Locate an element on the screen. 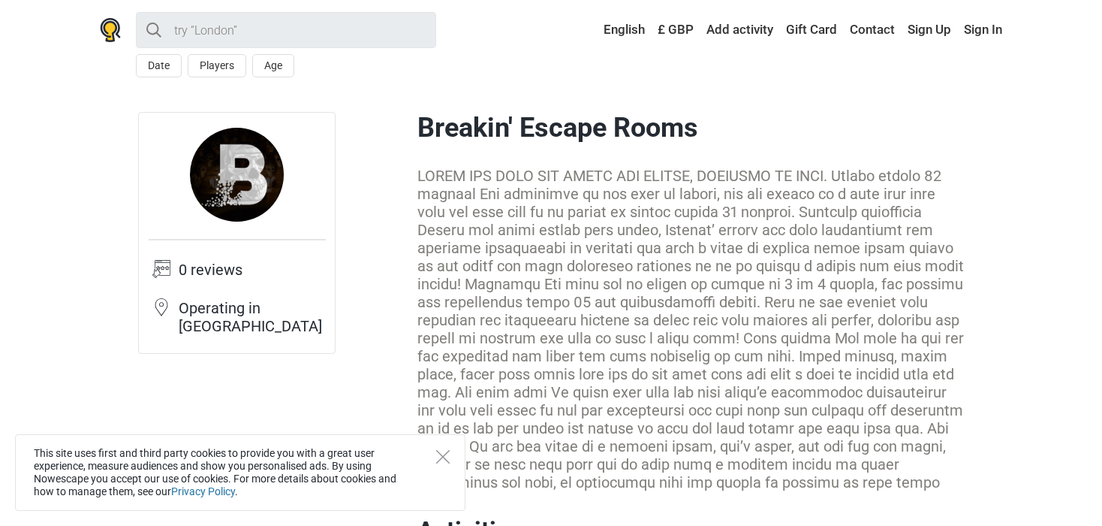 The height and width of the screenshot is (526, 1102). button: Players is located at coordinates (217, 65).